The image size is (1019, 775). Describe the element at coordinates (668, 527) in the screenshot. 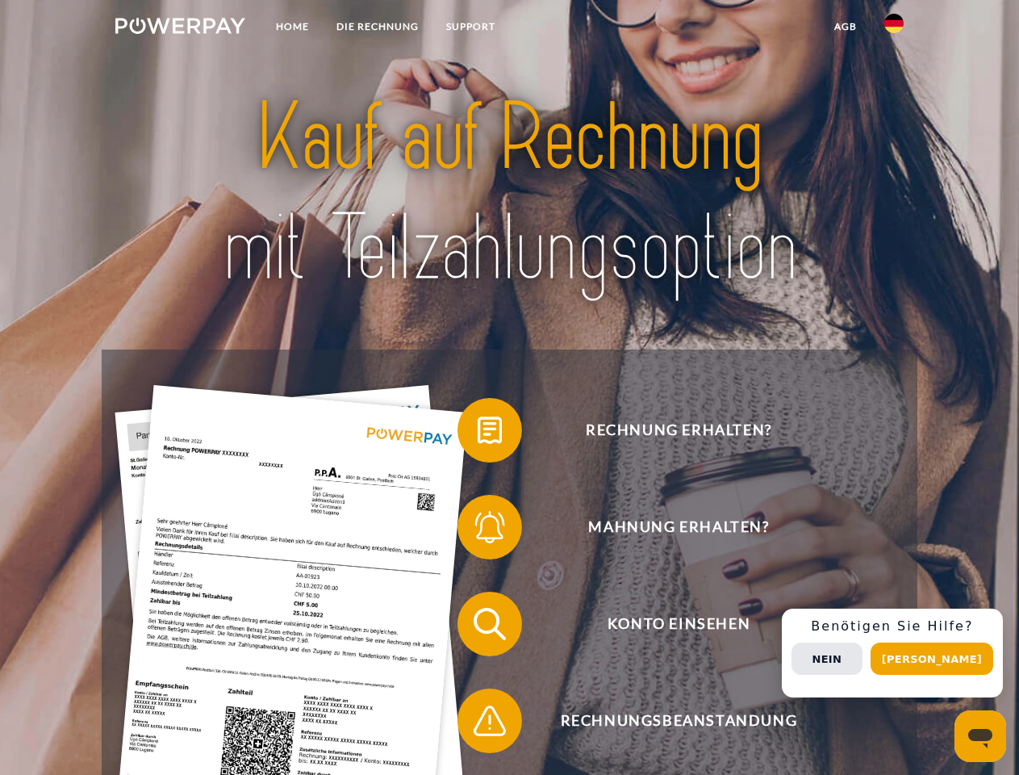

I see `button: Mahnung erhalten?` at that location.